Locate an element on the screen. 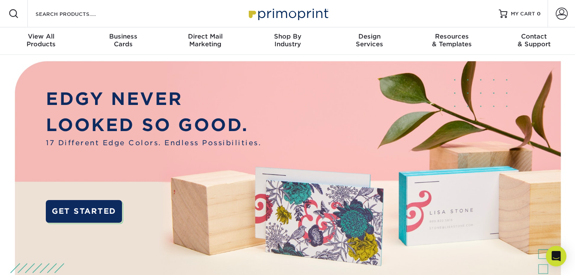 The width and height of the screenshot is (575, 275). span: 17 Different Edge Colors. Endless Possibilities. is located at coordinates (153, 143).